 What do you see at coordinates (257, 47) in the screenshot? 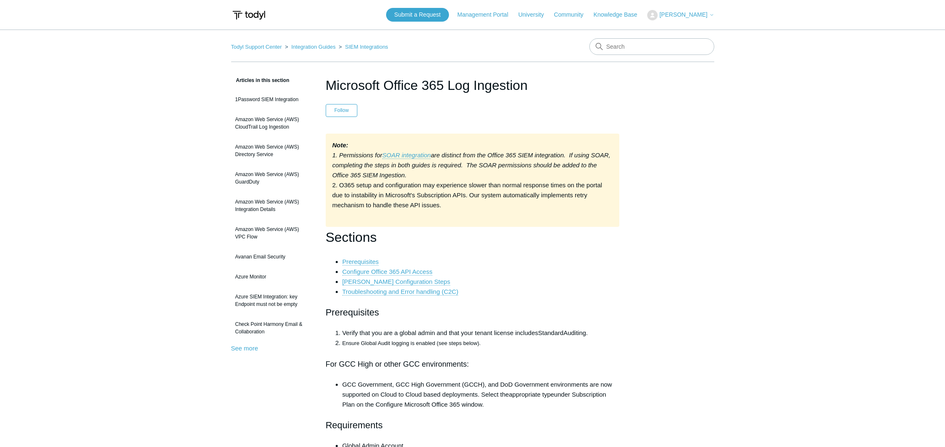
I see `li: Todyl Support Center` at bounding box center [257, 47].